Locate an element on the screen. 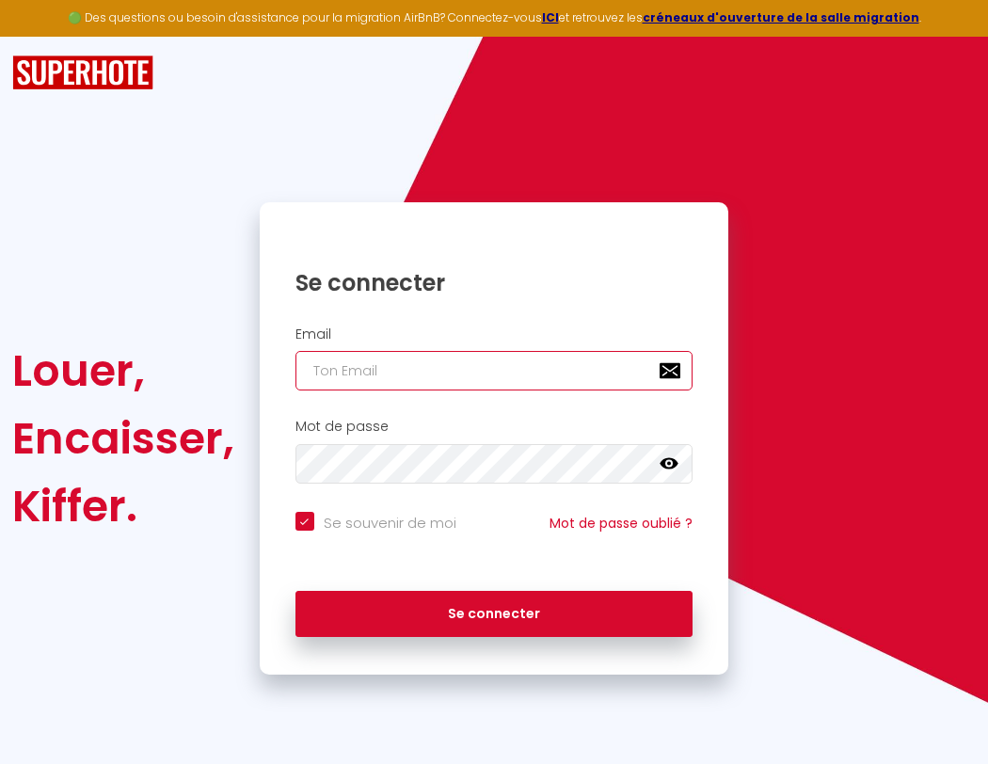  div: Encaisser, is located at coordinates (123, 438).